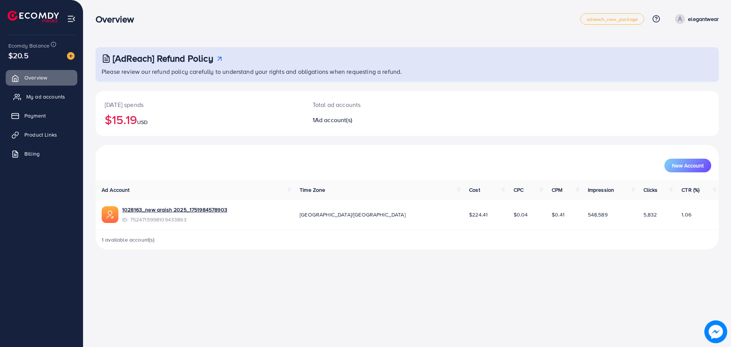 The height and width of the screenshot is (347, 731). What do you see at coordinates (408, 72) in the screenshot?
I see `p: Please review our refund policy carefully to understand your rights and obligations when requesti...` at bounding box center [408, 72].